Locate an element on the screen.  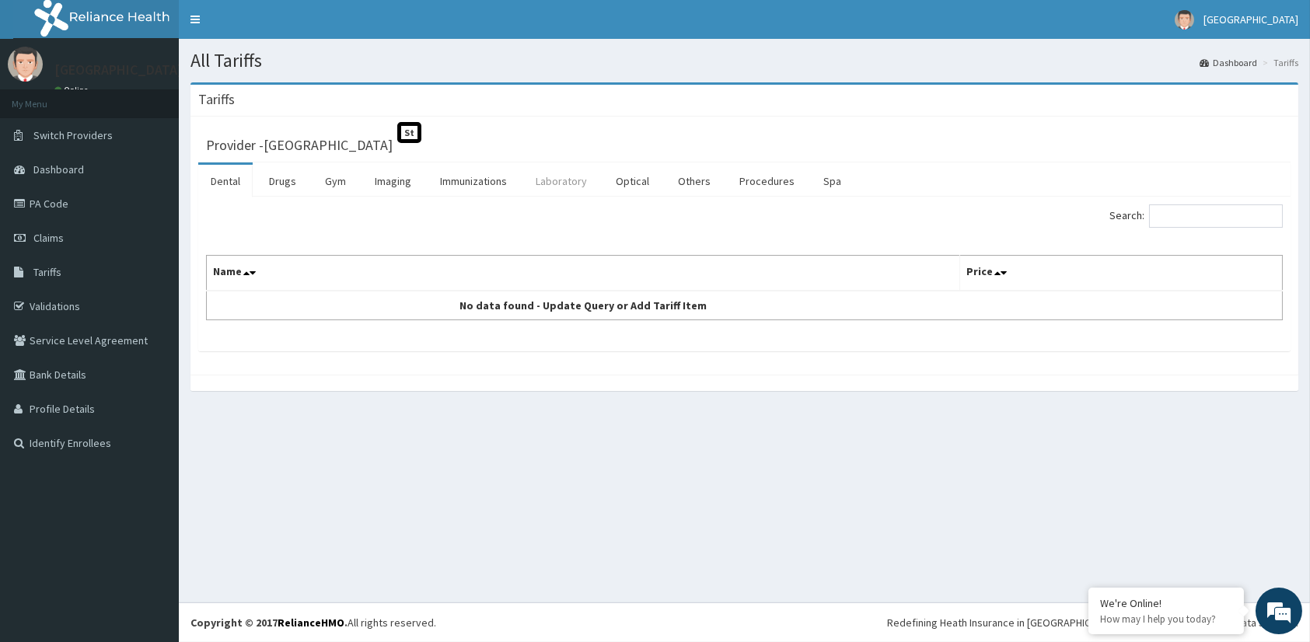
h3: Tariffs is located at coordinates (216, 100).